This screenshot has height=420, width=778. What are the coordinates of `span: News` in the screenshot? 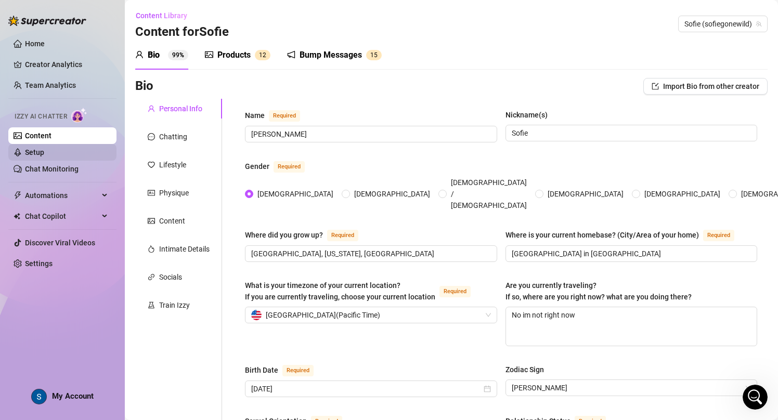 It's located at (182, 354).